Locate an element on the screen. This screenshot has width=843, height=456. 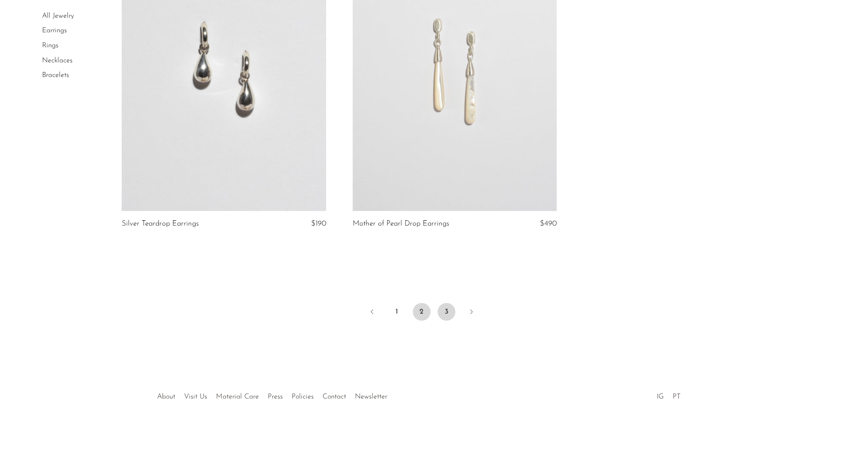
a: Next is located at coordinates (471, 313).